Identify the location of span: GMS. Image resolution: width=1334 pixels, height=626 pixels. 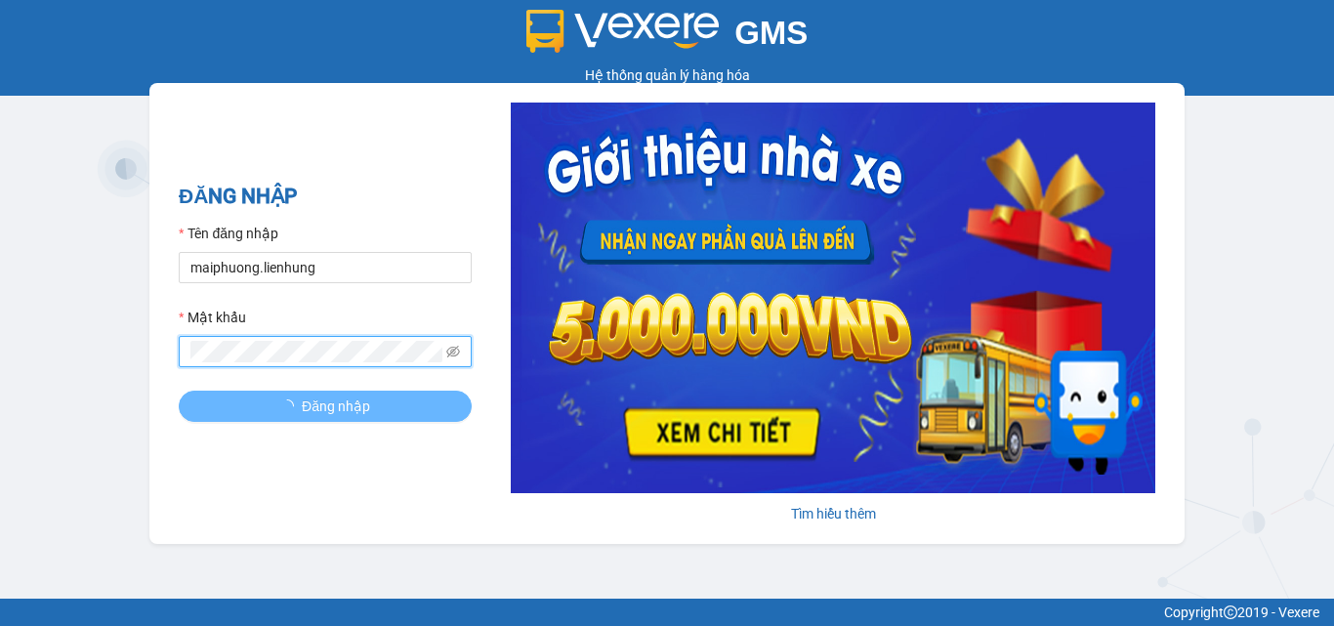
(771, 32).